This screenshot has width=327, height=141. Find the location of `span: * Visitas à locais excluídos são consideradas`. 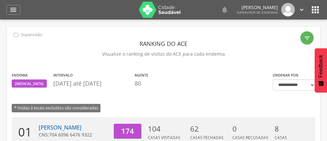

span: * Visitas à locais excluídos são consideradas is located at coordinates (56, 108).